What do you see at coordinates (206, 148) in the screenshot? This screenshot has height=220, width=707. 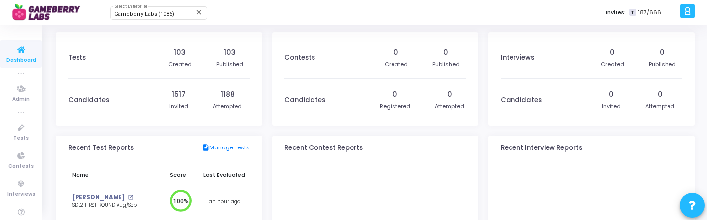 I see `mat-icon: description` at bounding box center [206, 148].